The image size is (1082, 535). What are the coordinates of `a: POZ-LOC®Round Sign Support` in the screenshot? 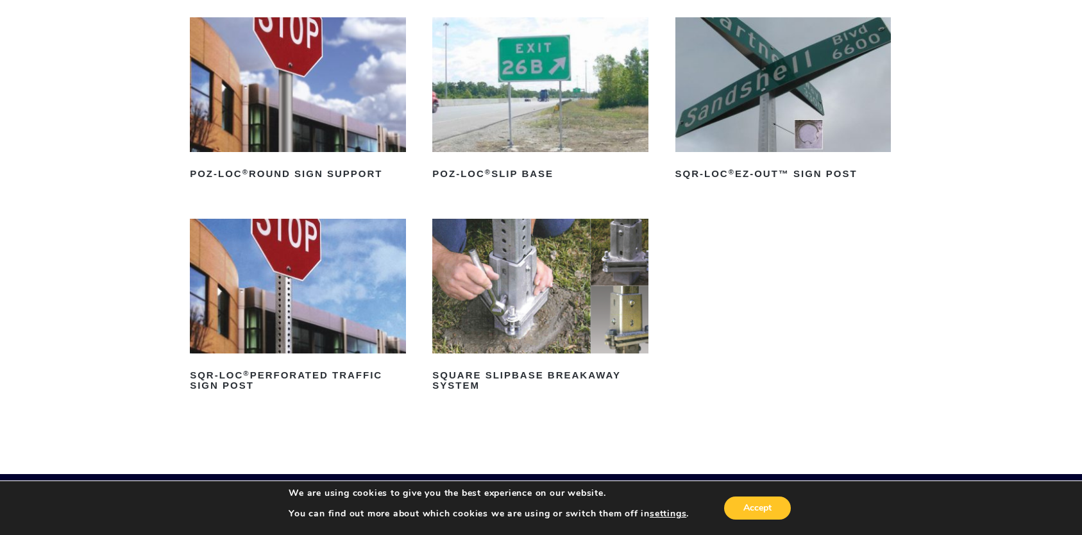 It's located at (298, 101).